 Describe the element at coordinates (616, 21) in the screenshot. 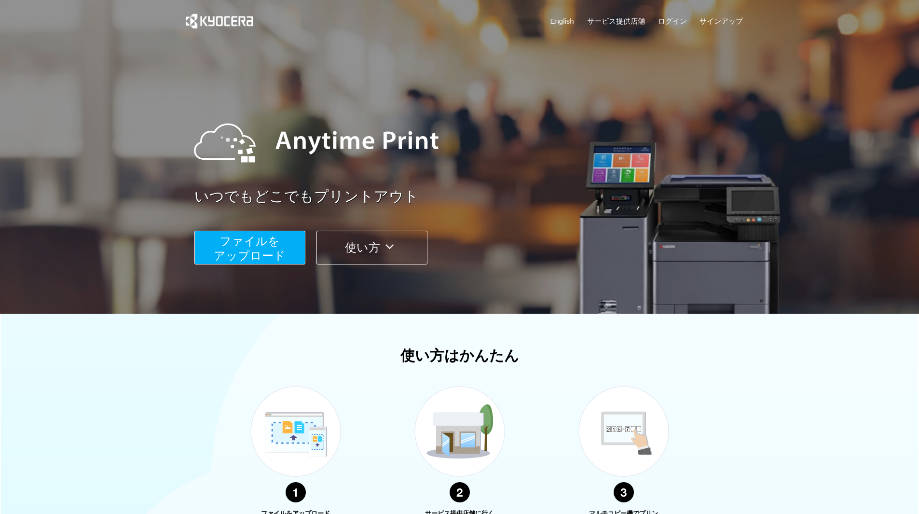

I see `a: サービス提供店舗` at that location.